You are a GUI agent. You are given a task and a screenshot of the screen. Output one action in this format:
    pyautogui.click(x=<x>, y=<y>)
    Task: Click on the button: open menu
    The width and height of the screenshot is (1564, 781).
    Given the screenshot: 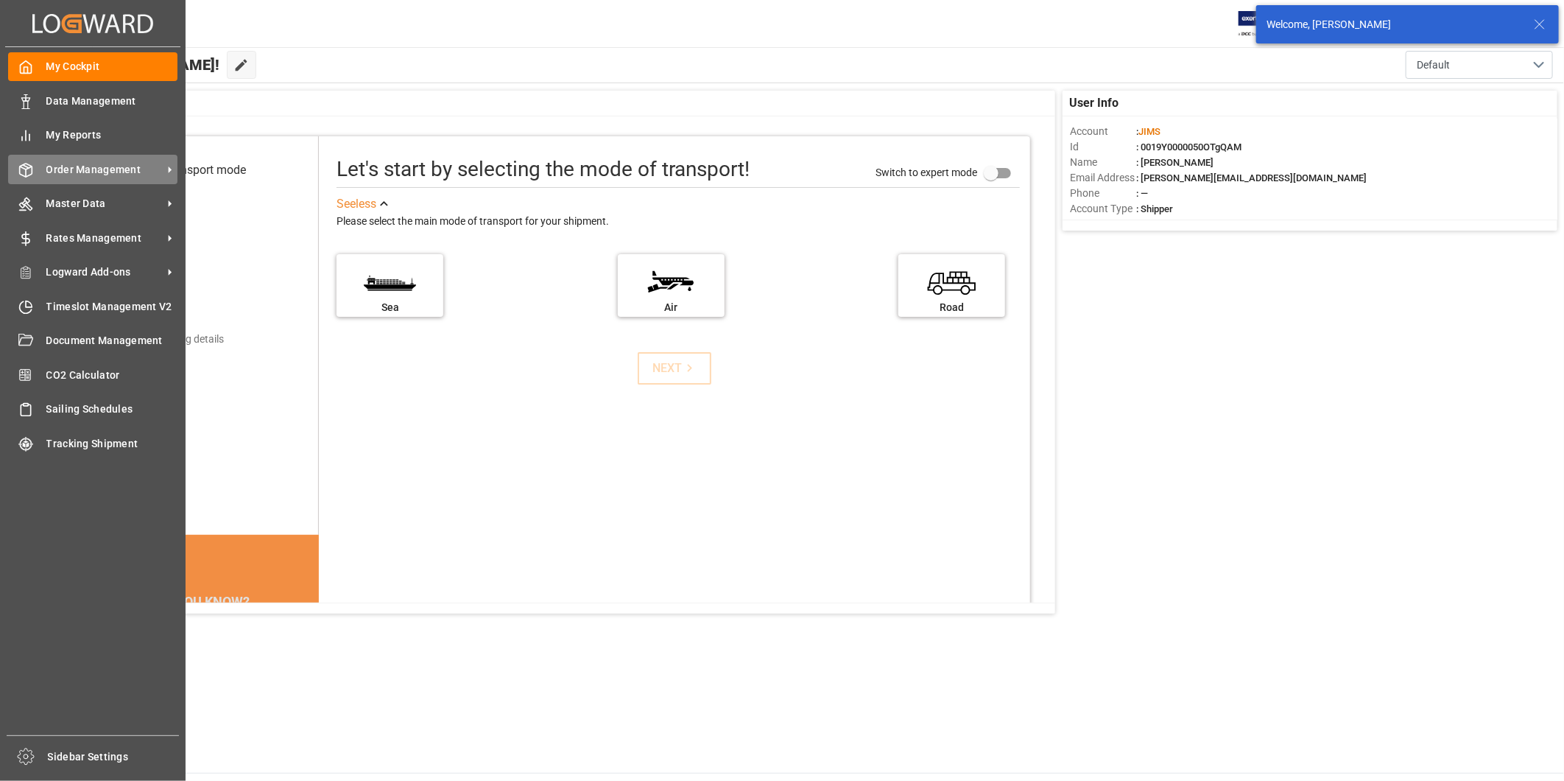 What is the action you would take?
    pyautogui.click(x=1480, y=65)
    